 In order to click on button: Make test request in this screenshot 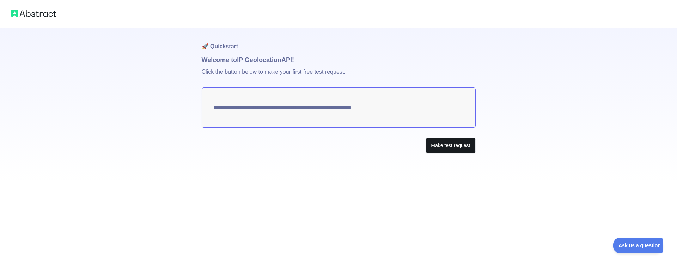, I will do `click(450, 145)`.